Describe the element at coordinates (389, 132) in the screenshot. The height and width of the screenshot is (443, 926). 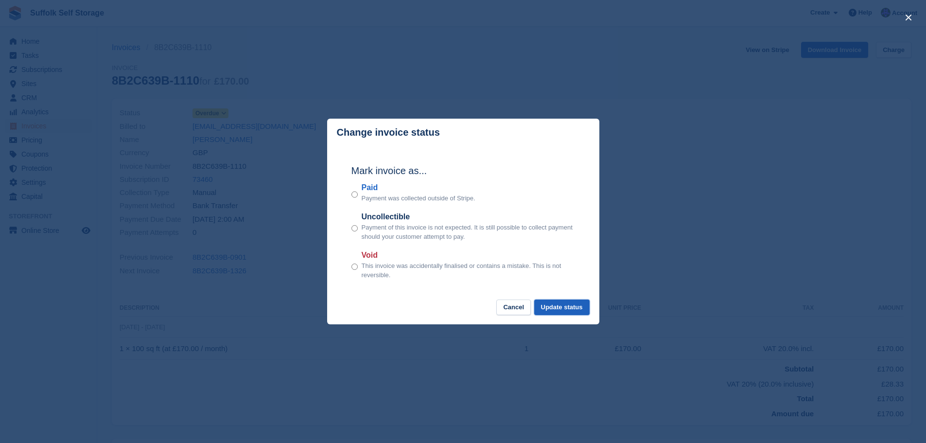
I see `p: Change invoice status` at that location.